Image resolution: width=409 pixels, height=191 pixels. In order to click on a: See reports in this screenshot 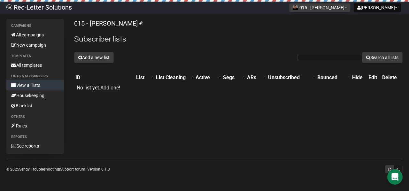, I will do `click(35, 146)`.